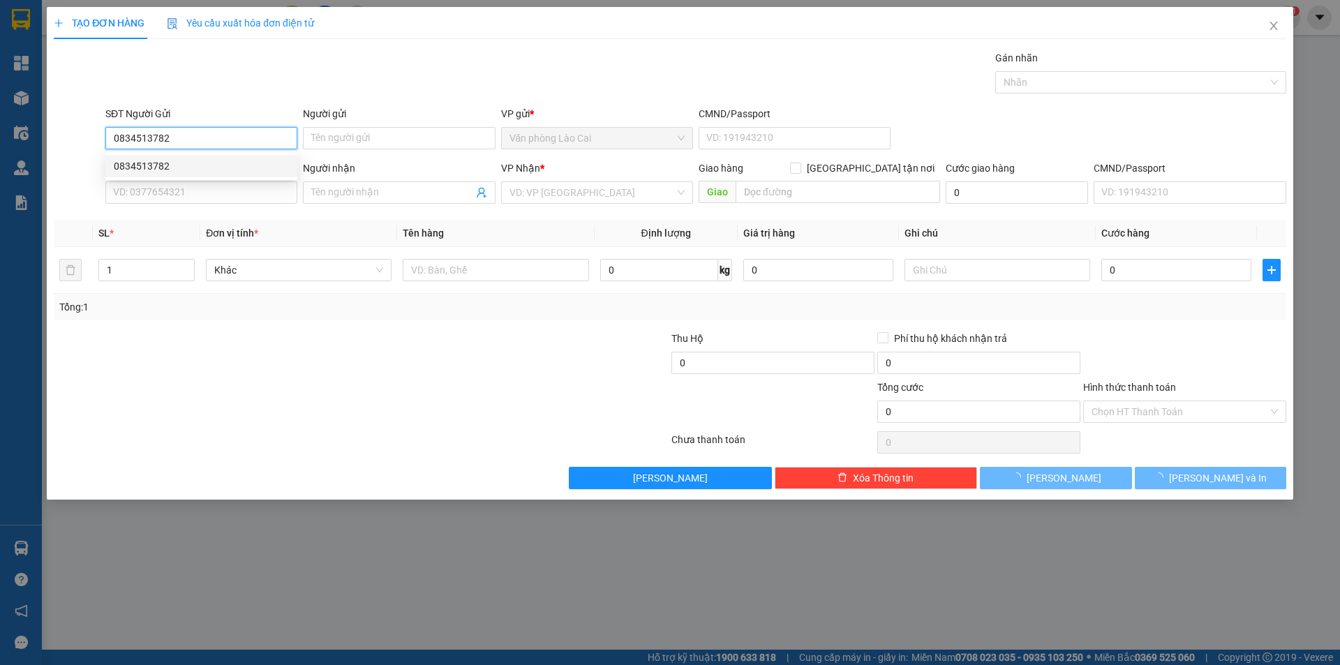 The image size is (1340, 665). I want to click on div: 0834513782, so click(201, 166).